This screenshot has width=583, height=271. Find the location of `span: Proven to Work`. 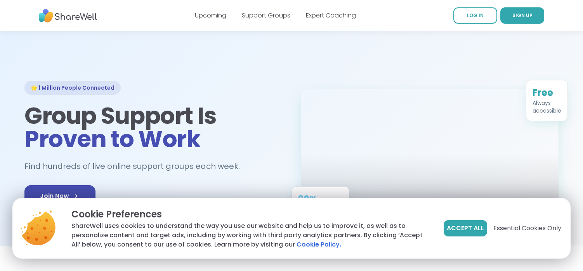

span: Proven to Work is located at coordinates (112, 139).